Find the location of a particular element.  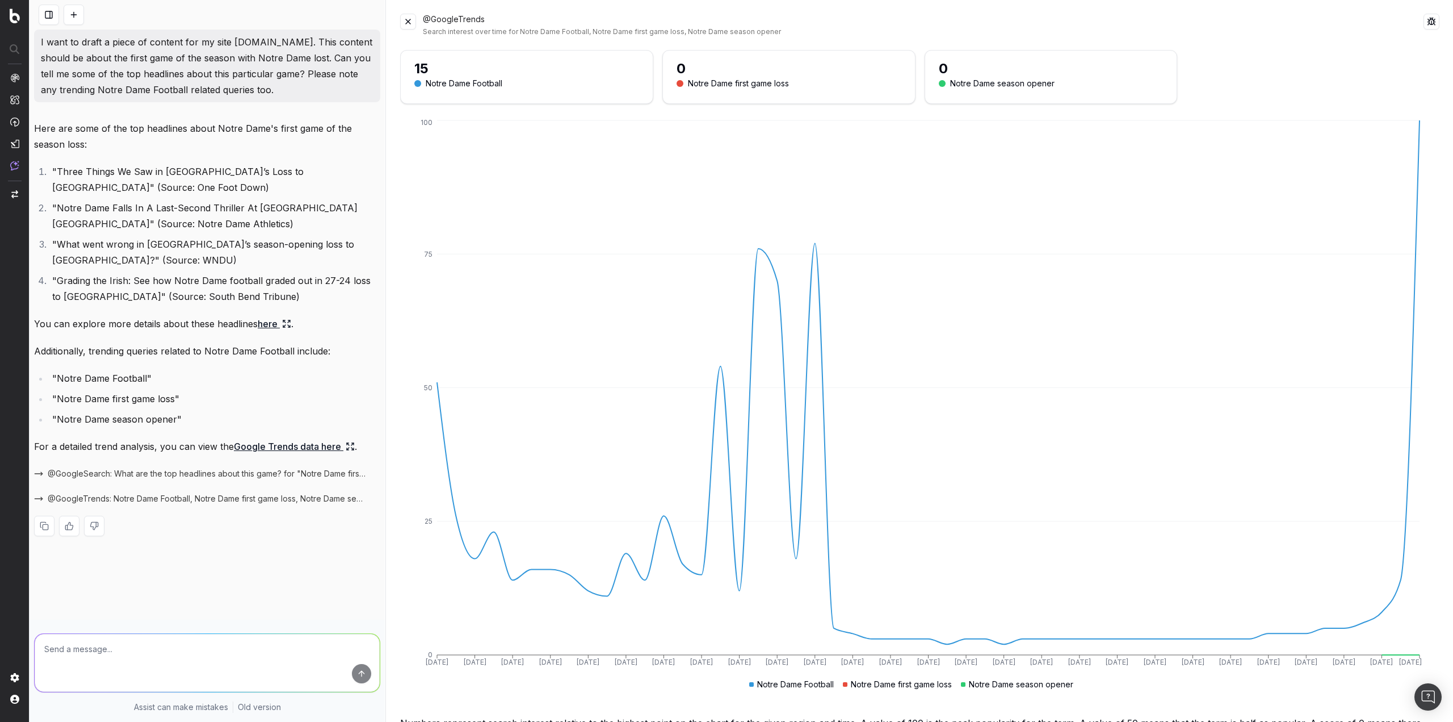

li: "Notre Dame season opener" is located at coordinates (215, 419).